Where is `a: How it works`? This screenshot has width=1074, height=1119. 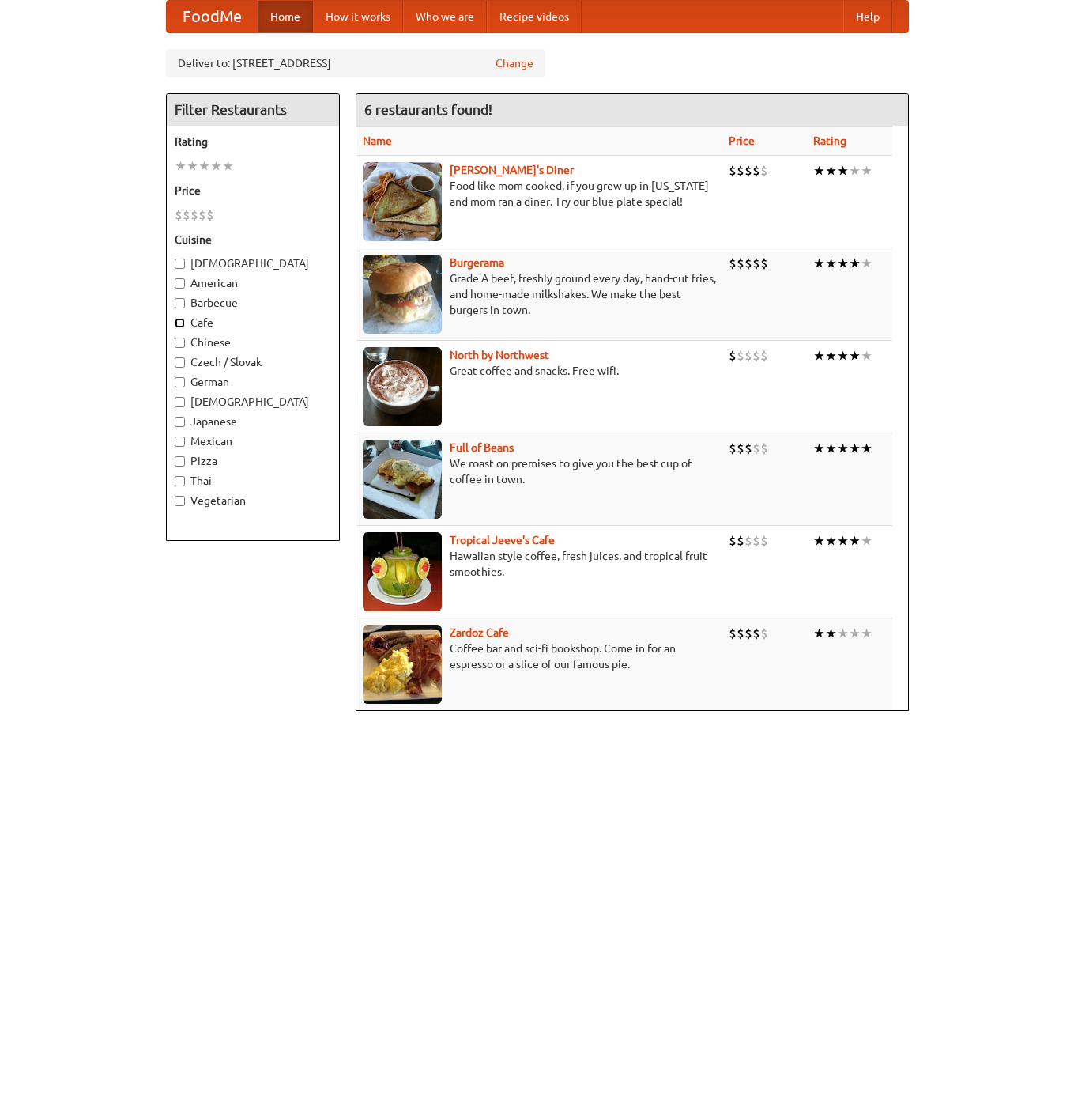
a: How it works is located at coordinates (358, 17).